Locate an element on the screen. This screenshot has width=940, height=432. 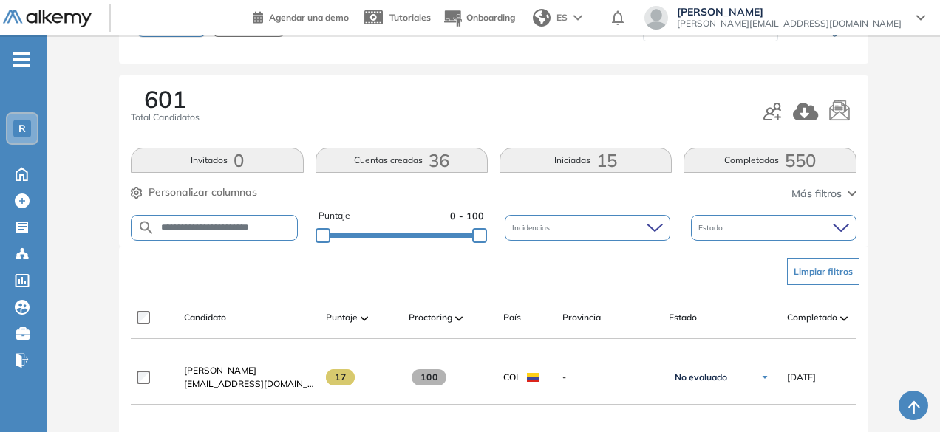
button: Limpiar filtros is located at coordinates (823, 272).